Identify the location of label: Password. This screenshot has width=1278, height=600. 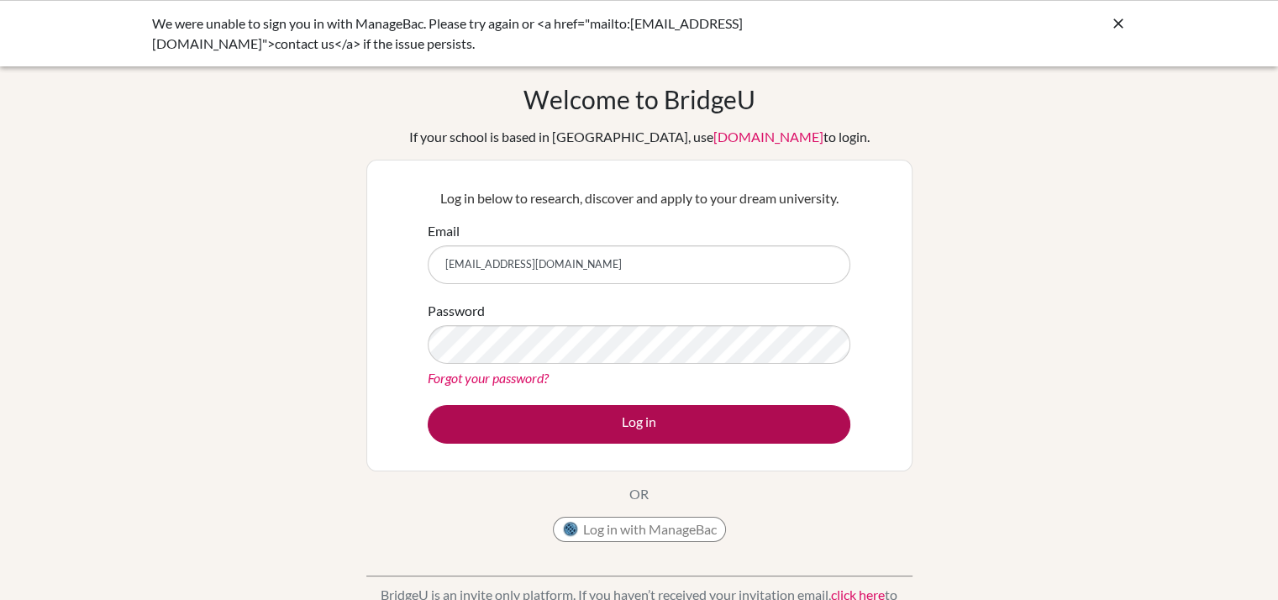
(456, 311).